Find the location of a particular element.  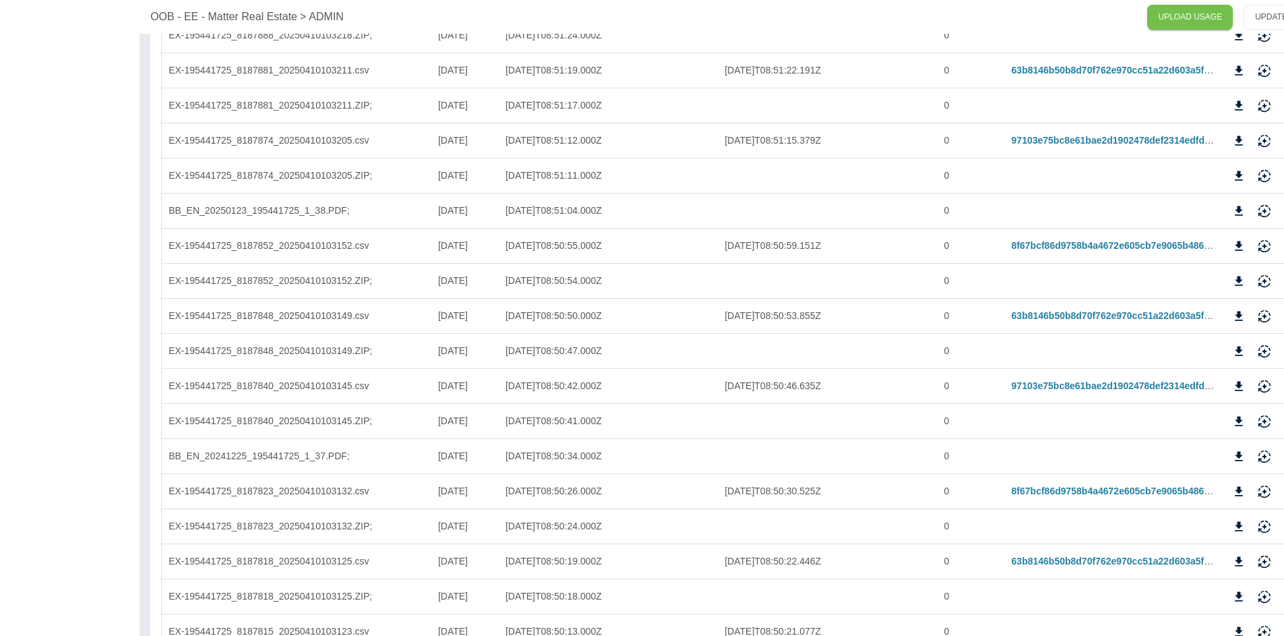

div: EX-195441725_8187881_20250410103211.ZIP; is located at coordinates (297, 105).